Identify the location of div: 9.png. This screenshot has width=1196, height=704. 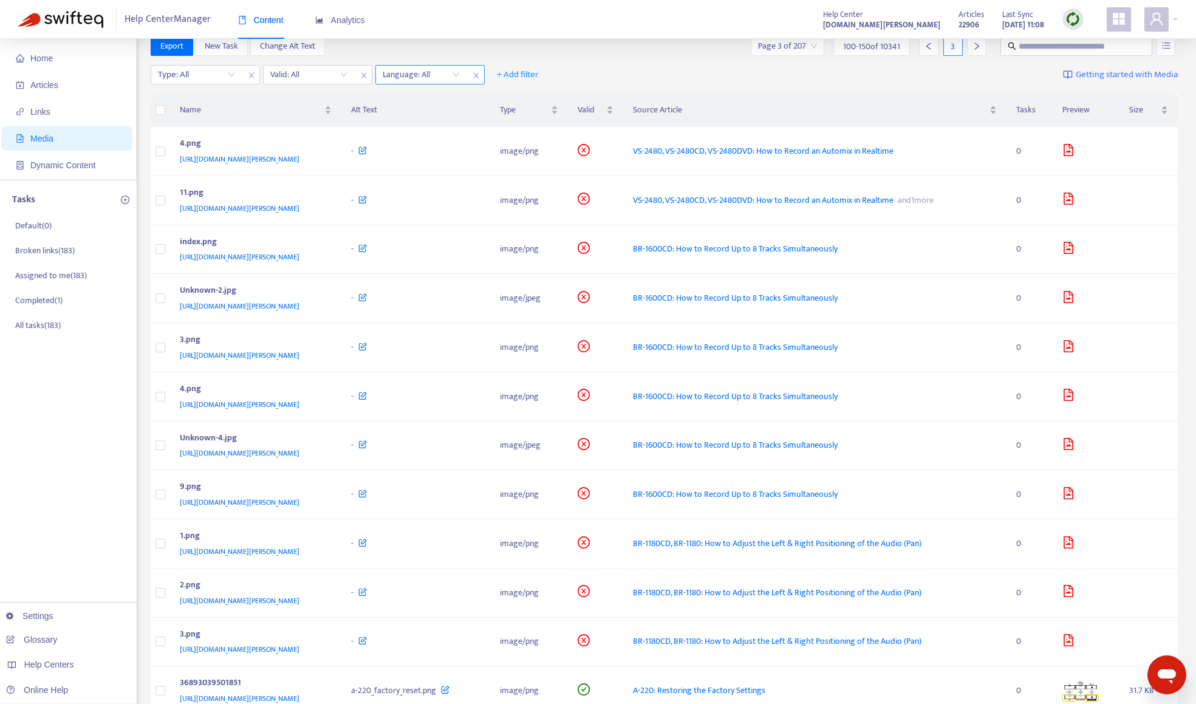
(253, 488).